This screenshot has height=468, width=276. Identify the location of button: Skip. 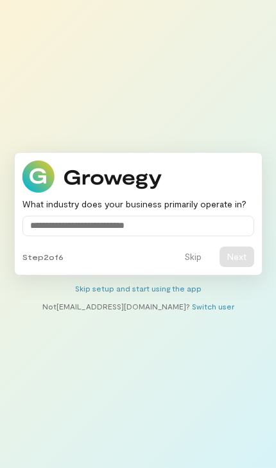
(193, 257).